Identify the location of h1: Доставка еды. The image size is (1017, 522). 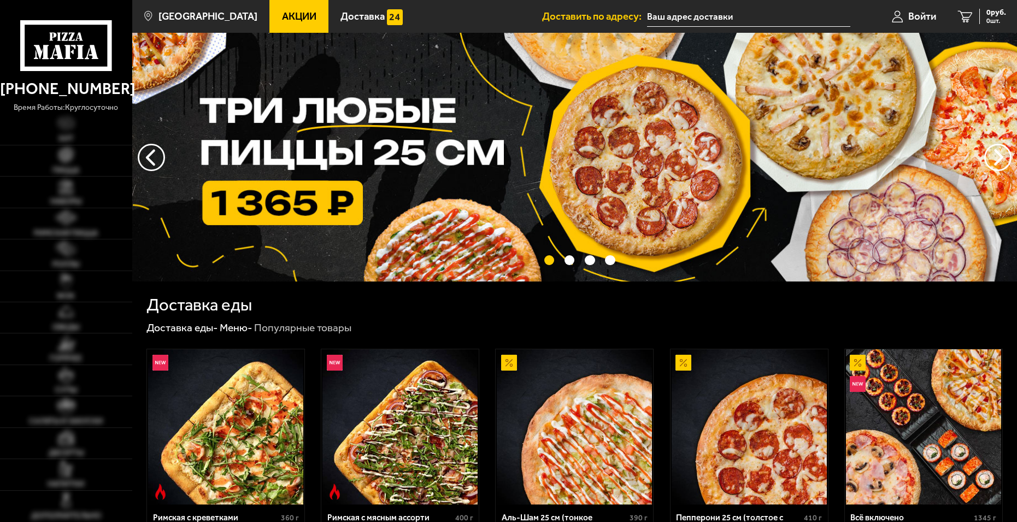
(199, 304).